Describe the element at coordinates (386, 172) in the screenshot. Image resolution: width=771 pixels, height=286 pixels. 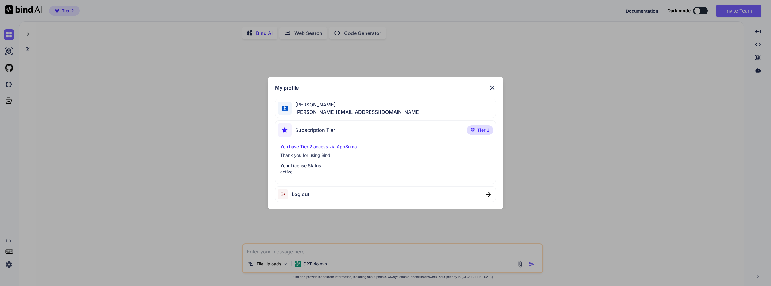
I see `p: active` at that location.